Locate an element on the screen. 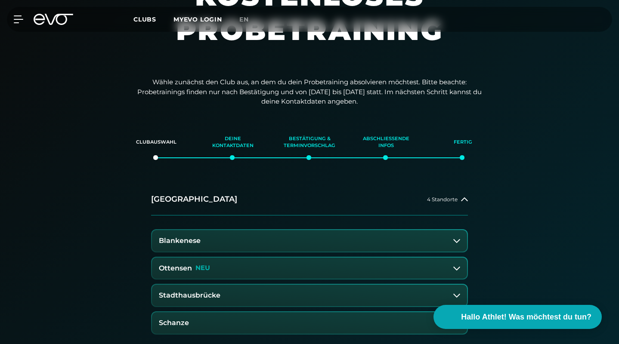 Image resolution: width=619 pixels, height=344 pixels. a: en is located at coordinates (249, 19).